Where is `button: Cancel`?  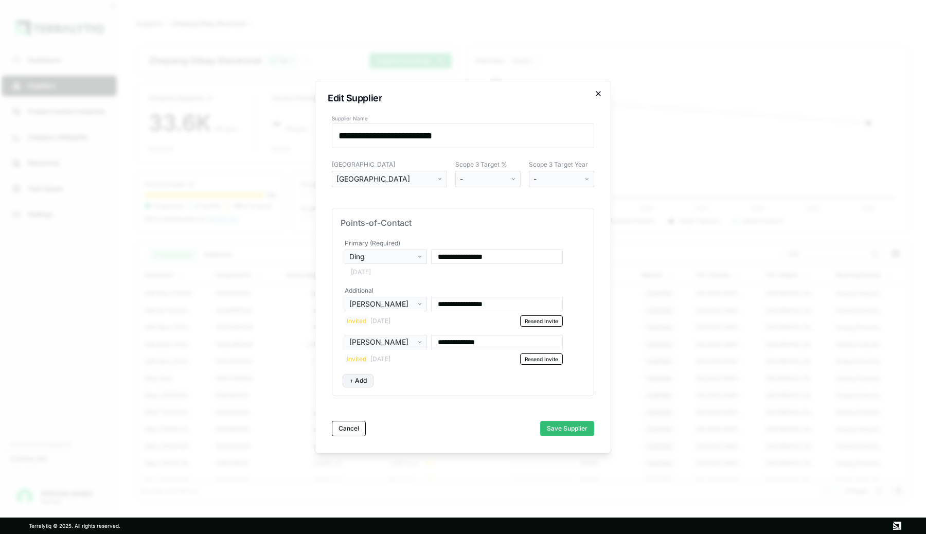 button: Cancel is located at coordinates (349, 428).